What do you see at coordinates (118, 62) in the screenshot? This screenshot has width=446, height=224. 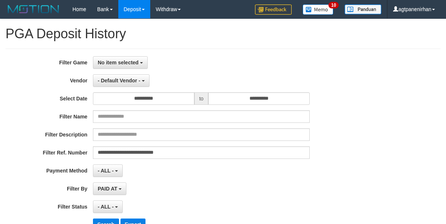 I see `span: No item selected` at bounding box center [118, 62].